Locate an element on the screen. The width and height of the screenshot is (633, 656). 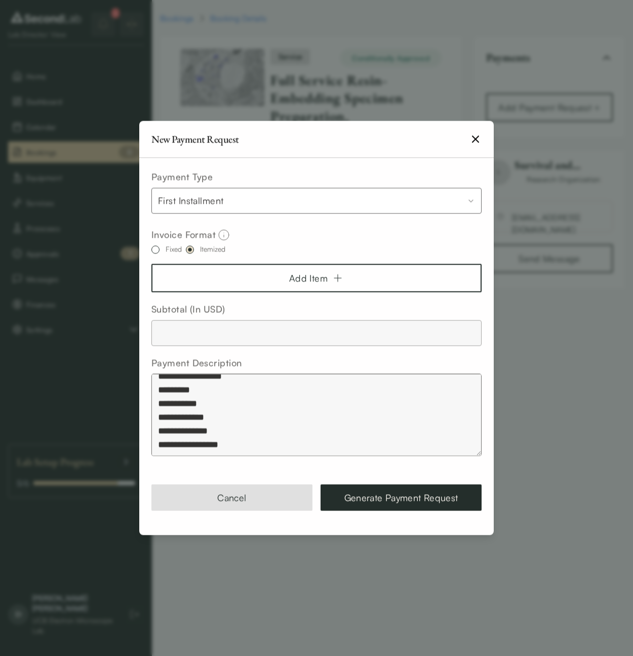
div: Fixed is located at coordinates (174, 249).